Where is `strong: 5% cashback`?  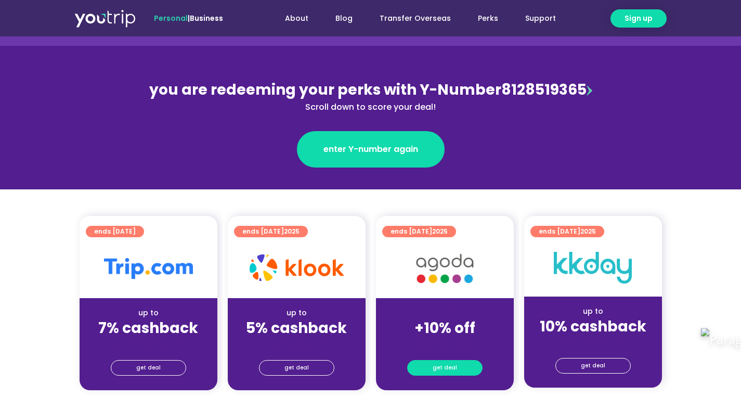
strong: 5% cashback is located at coordinates (296, 327).